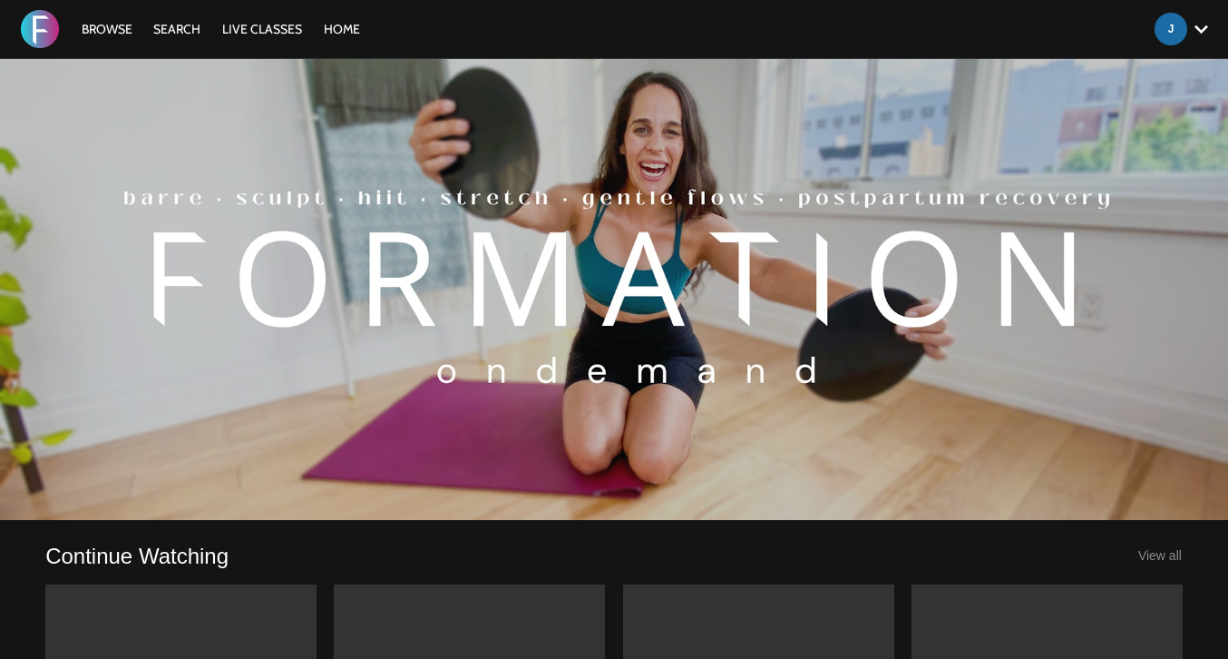 The image size is (1228, 659). I want to click on a: Continue Watching, so click(137, 555).